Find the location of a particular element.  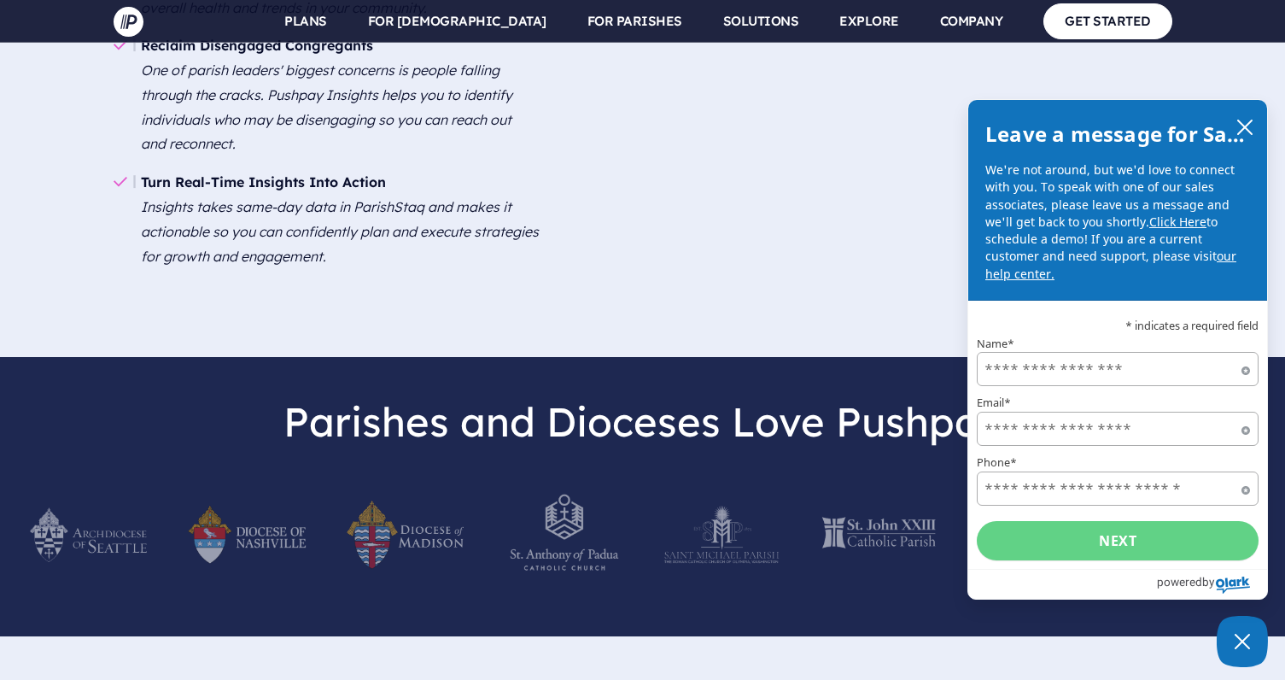

em: One of parish leaders' biggest concerns is people falling through the cracks. Pushpay Insights he... is located at coordinates (326, 107).